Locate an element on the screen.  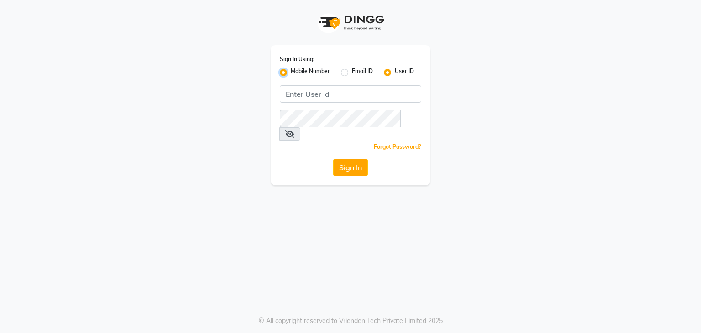
button: Sign In is located at coordinates (351, 168).